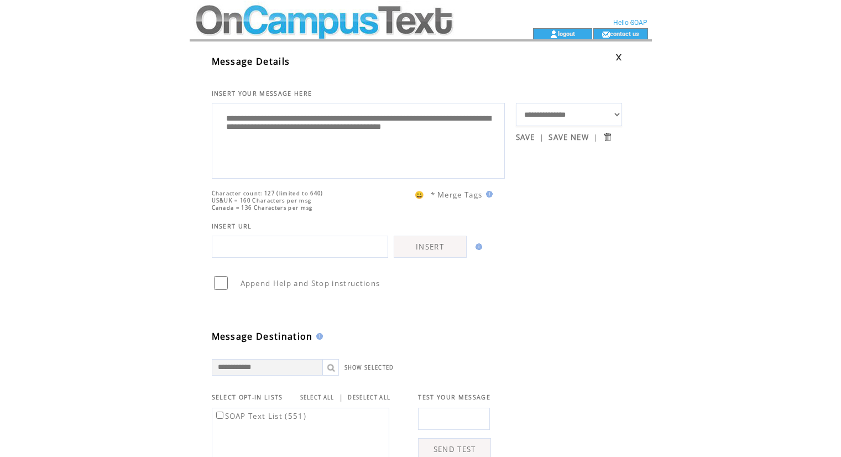 This screenshot has width=841, height=457. I want to click on img: account_icon.gif, so click(553, 34).